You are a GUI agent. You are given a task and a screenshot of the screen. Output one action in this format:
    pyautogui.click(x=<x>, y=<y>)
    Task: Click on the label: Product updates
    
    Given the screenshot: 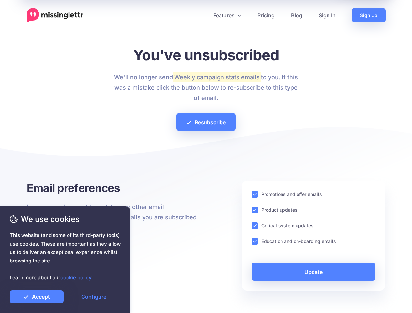 What is the action you would take?
    pyautogui.click(x=279, y=210)
    